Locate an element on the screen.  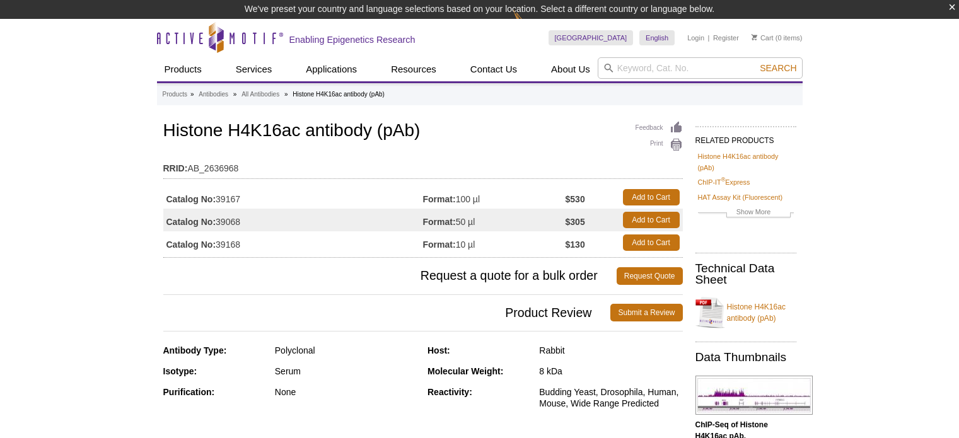
strong: RRID: is located at coordinates (175, 168).